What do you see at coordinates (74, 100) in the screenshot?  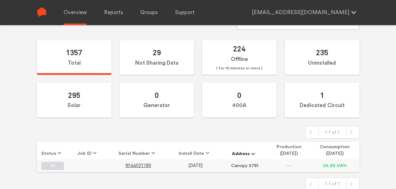 I see `label: Solar` at bounding box center [74, 100].